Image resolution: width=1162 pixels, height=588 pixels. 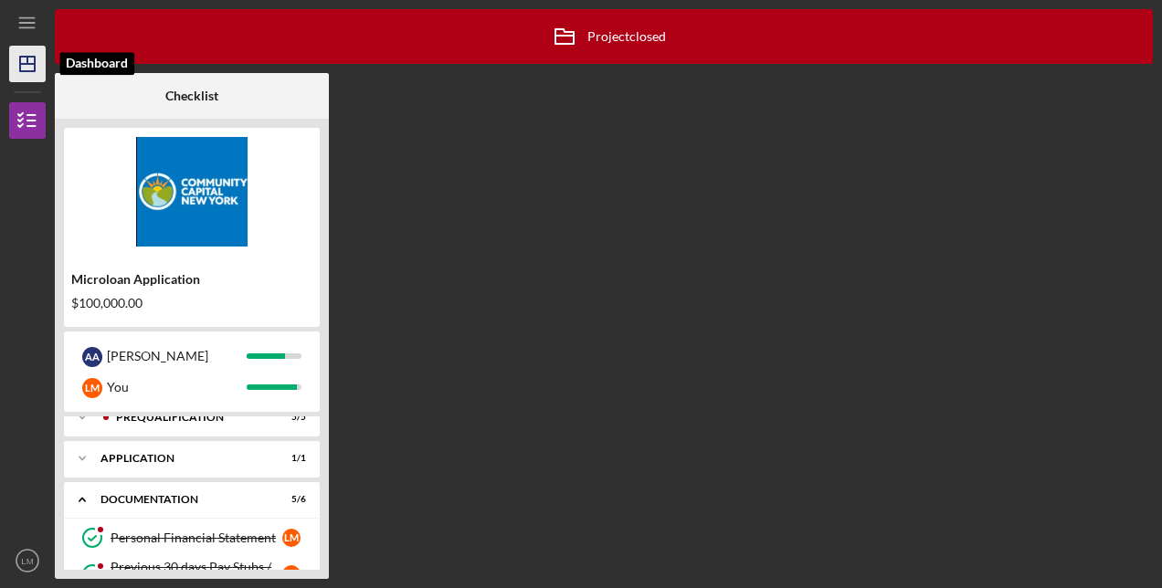 What do you see at coordinates (92, 357) in the screenshot?
I see `div: A A` at bounding box center [92, 357].